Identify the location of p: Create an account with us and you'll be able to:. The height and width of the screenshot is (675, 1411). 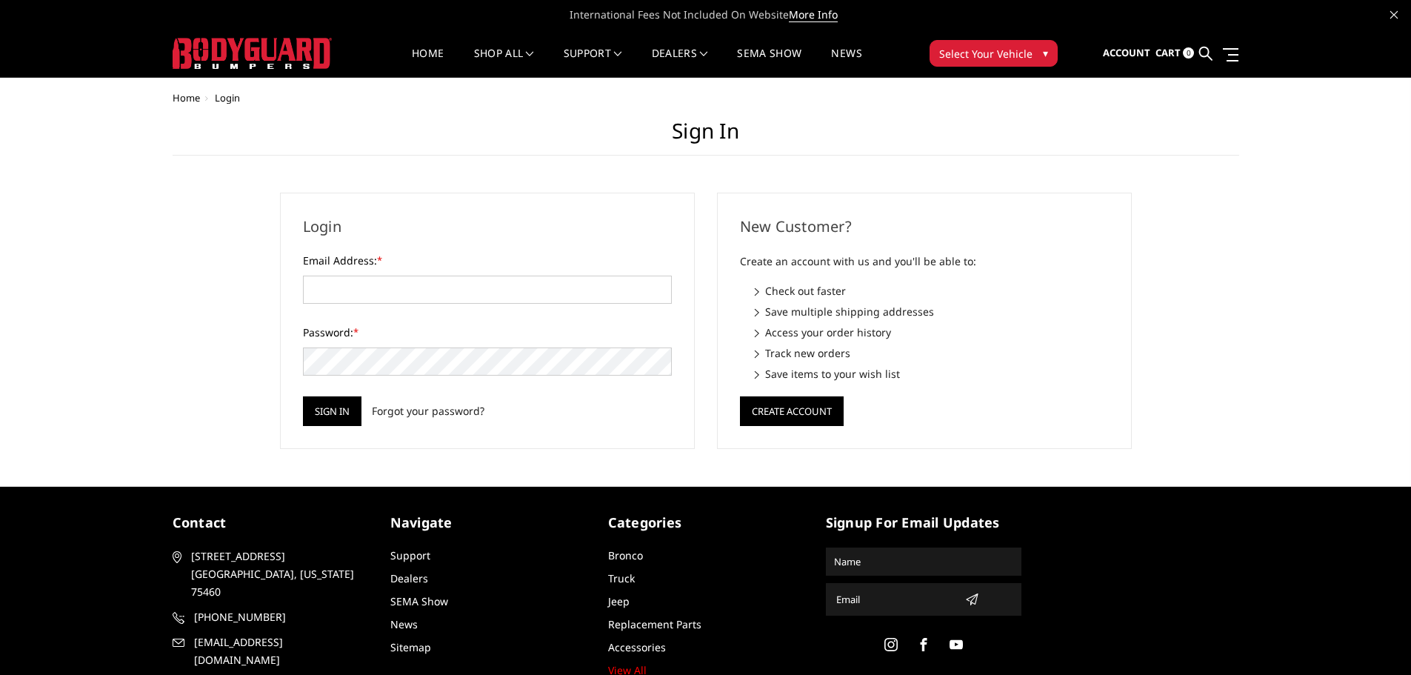
(924, 261).